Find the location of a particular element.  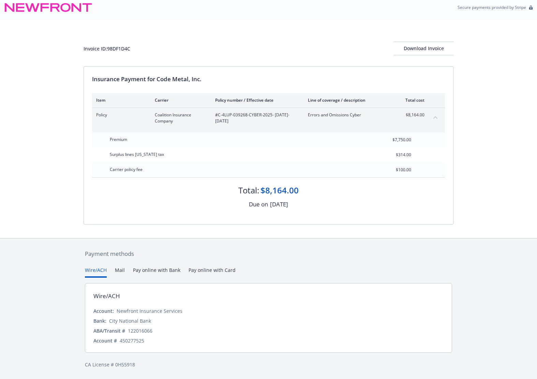

div: Account # is located at coordinates (105, 340).